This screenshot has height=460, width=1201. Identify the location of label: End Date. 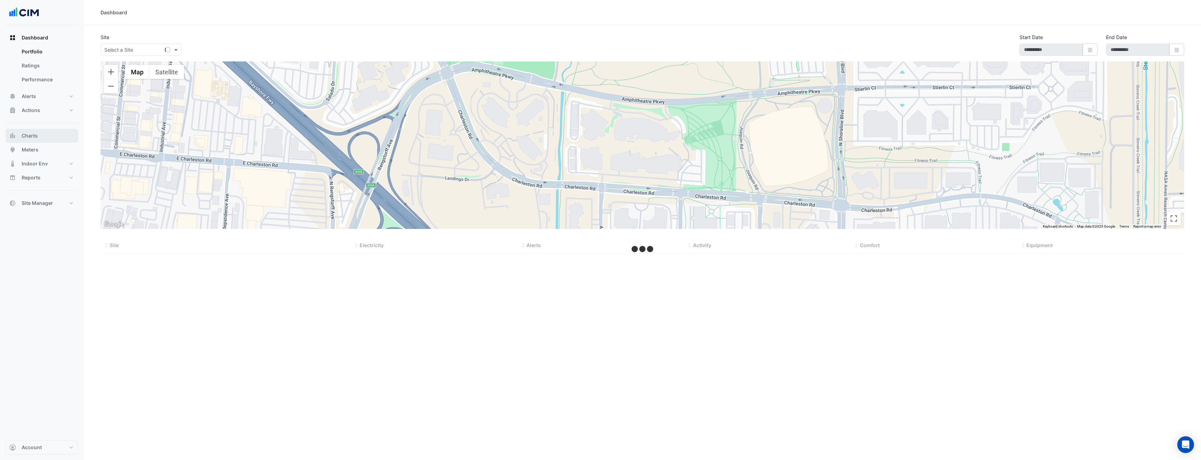
(1117, 37).